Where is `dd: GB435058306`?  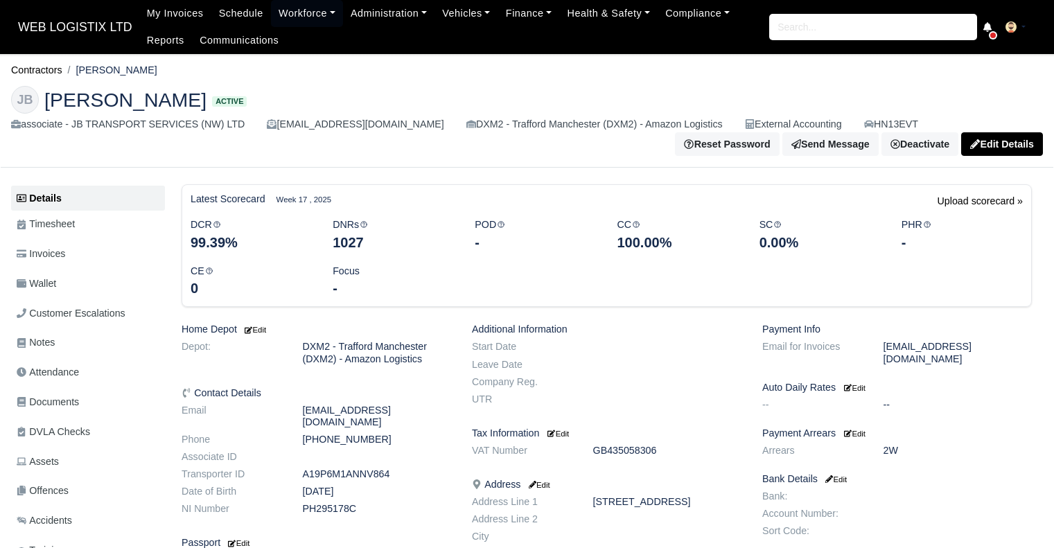 dd: GB435058306 is located at coordinates (667, 450).